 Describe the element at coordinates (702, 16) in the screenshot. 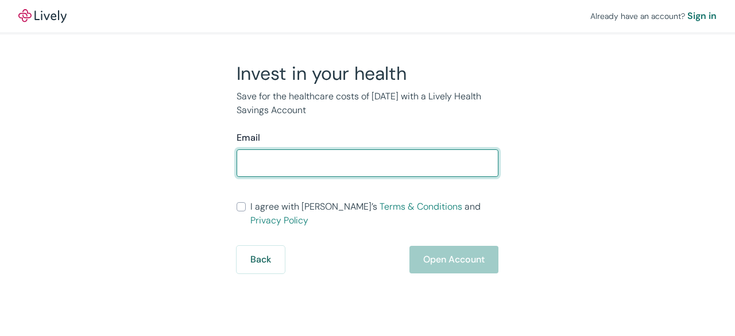

I see `div: Sign in` at that location.